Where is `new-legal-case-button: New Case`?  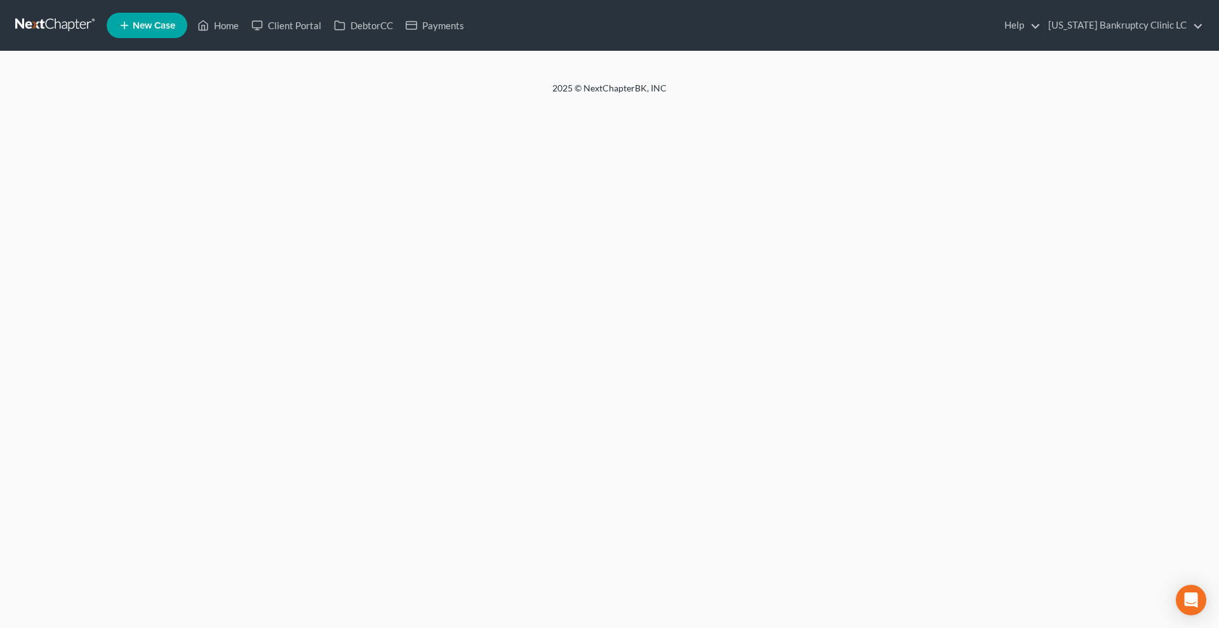
new-legal-case-button: New Case is located at coordinates (147, 25).